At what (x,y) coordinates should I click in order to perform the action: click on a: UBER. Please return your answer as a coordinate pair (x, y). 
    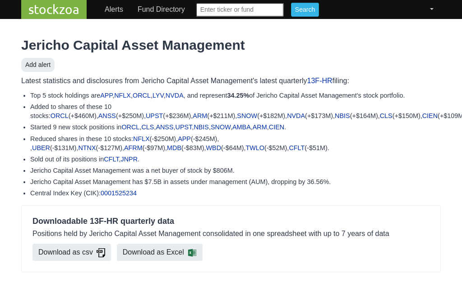
    Looking at the image, I should click on (41, 148).